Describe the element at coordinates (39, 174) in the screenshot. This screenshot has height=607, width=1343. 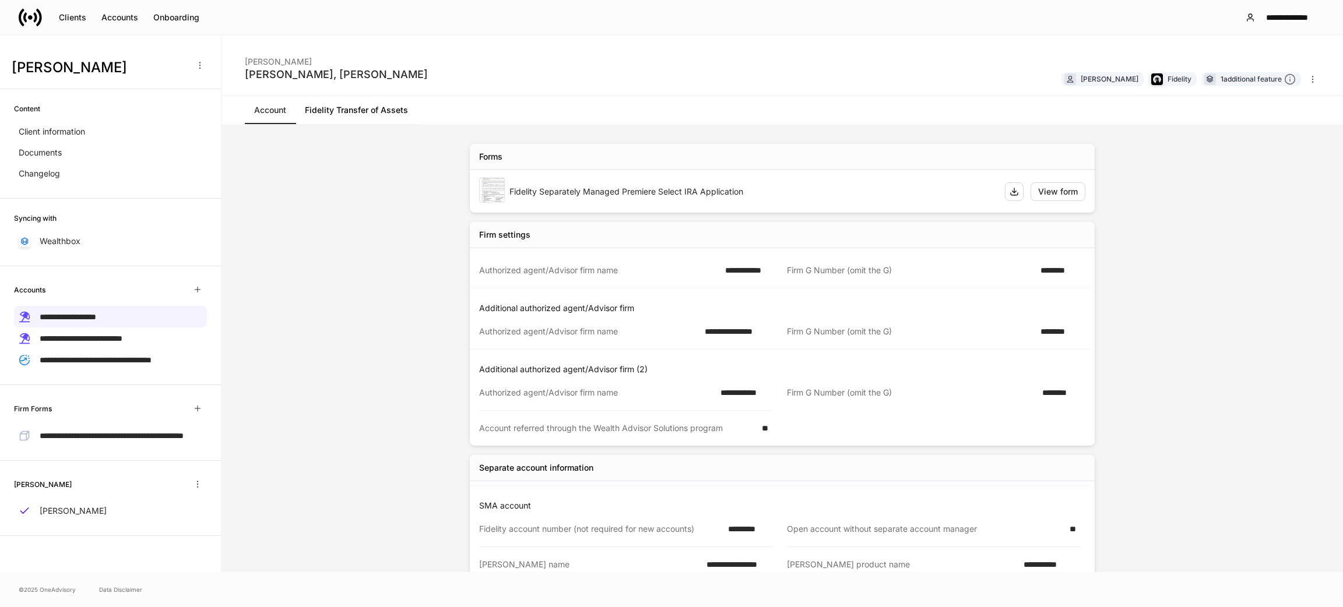
I see `p: Changelog` at that location.